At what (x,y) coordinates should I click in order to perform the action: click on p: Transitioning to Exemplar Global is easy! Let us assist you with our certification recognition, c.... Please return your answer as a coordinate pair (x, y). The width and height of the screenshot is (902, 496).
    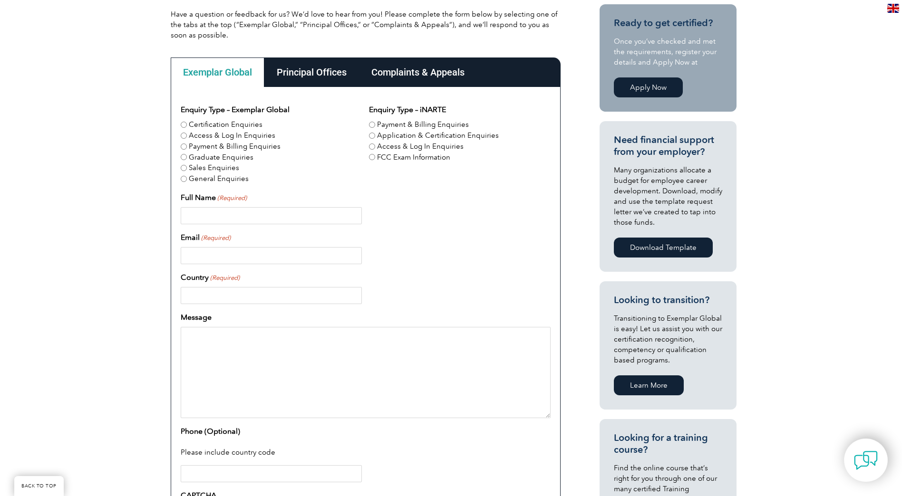
    Looking at the image, I should click on (668, 339).